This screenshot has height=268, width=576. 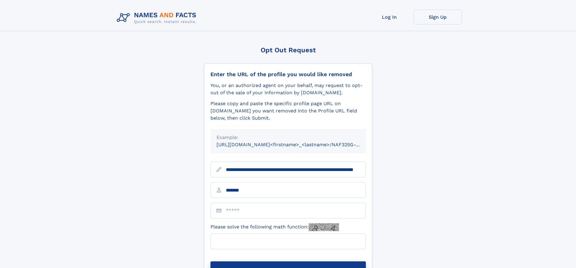 What do you see at coordinates (438, 17) in the screenshot?
I see `a: Sign Up` at bounding box center [438, 17].